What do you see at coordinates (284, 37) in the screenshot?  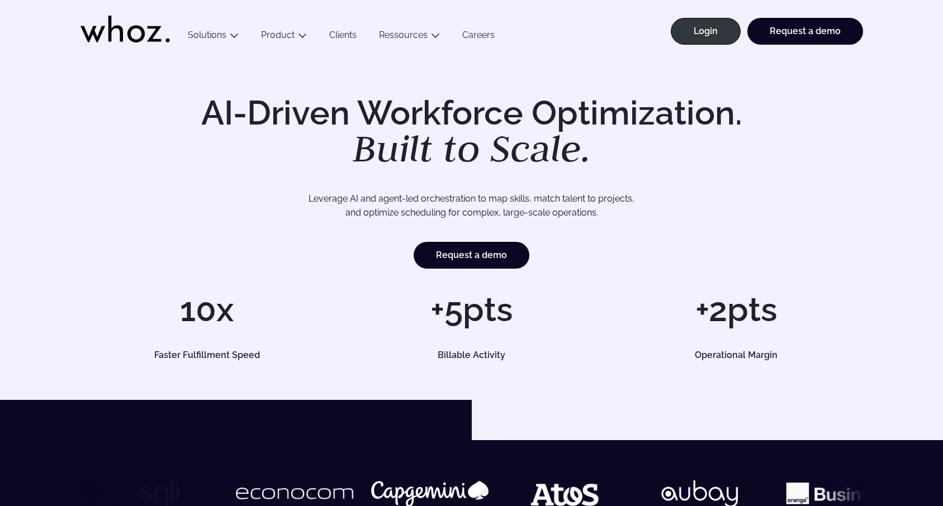 I see `button: Product` at bounding box center [284, 37].